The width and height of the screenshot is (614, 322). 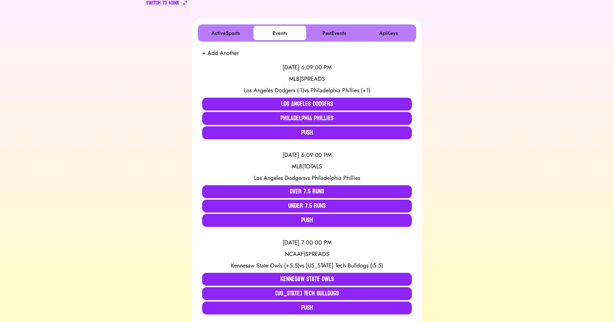 What do you see at coordinates (307, 254) in the screenshot?
I see `div: NCAAF | SPREADS` at bounding box center [307, 254].